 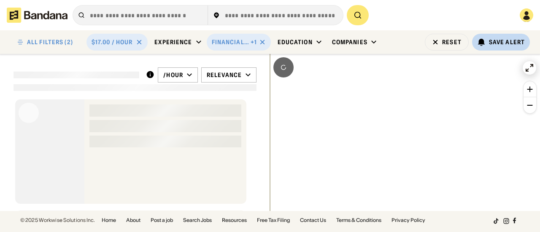 I want to click on div: grid, so click(x=135, y=154).